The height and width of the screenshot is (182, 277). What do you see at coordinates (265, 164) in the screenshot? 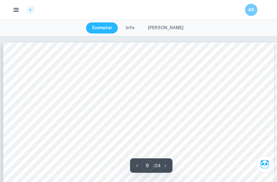
I see `button: Ask Clai` at bounding box center [265, 164].